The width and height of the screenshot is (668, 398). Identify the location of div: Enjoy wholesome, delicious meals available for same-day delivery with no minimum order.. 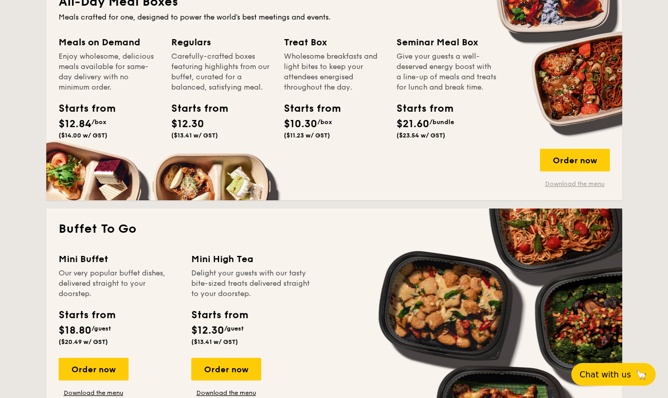
(109, 72).